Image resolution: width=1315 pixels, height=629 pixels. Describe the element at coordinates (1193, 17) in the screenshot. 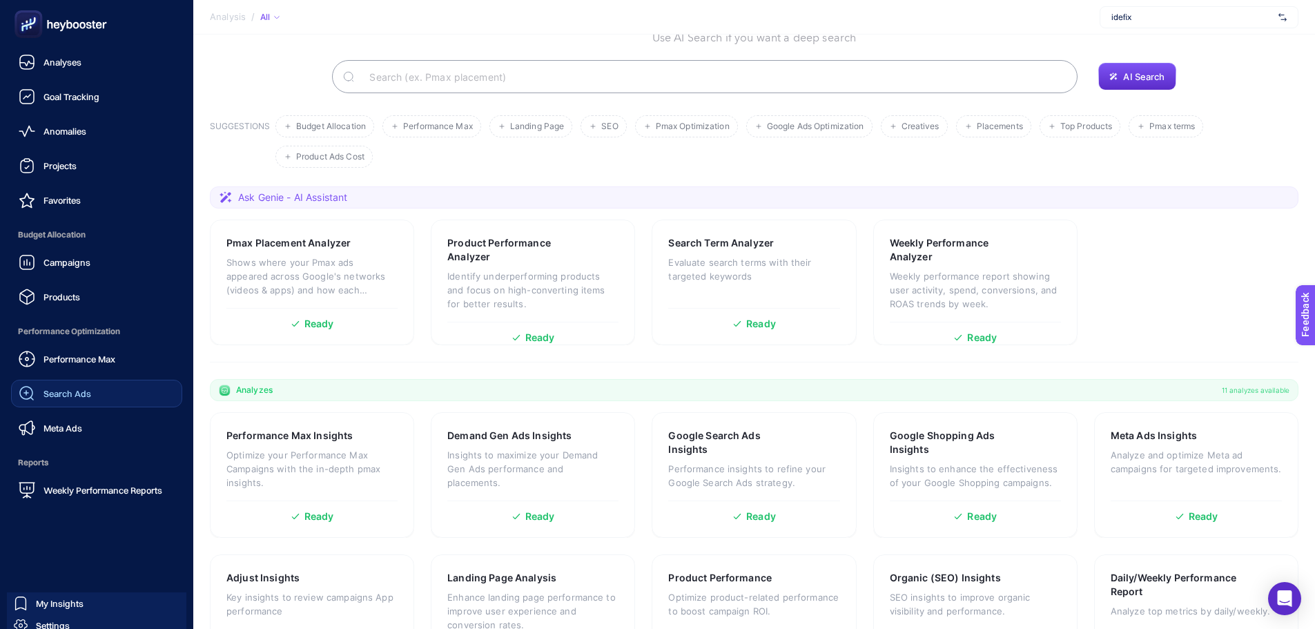

I see `span: idefix` at that location.